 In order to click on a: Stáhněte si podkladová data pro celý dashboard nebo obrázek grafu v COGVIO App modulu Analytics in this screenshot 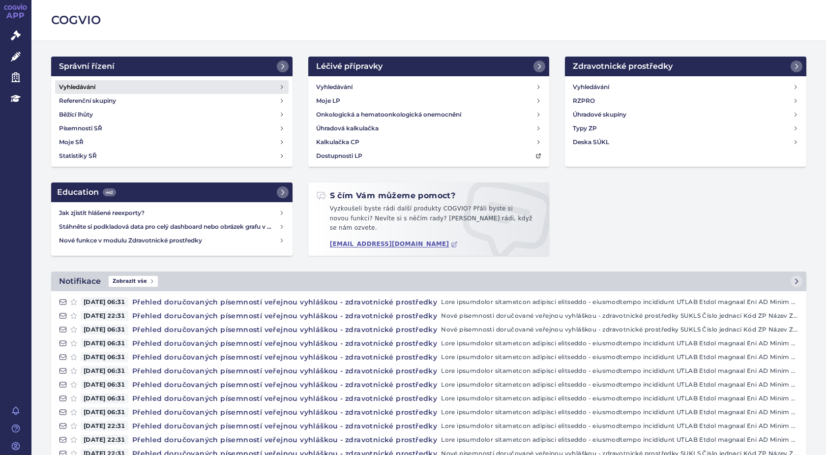, I will do `click(171, 227)`.